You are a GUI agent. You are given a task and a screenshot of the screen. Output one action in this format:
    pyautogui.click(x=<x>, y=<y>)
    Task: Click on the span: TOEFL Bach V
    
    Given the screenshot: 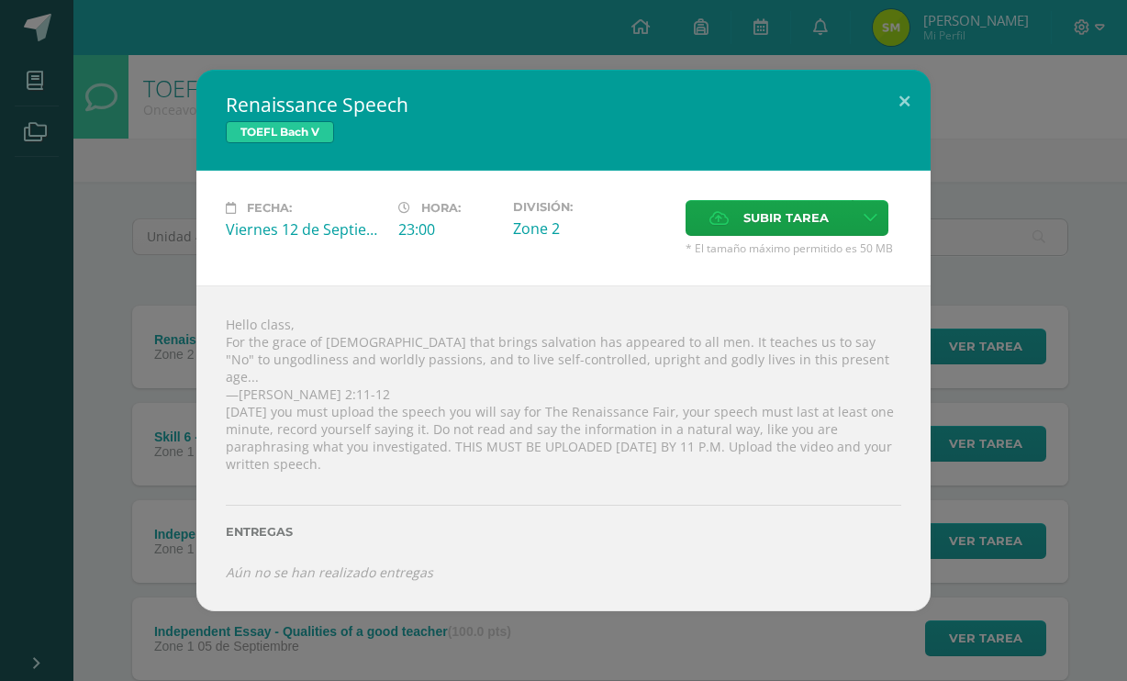 What is the action you would take?
    pyautogui.click(x=280, y=132)
    